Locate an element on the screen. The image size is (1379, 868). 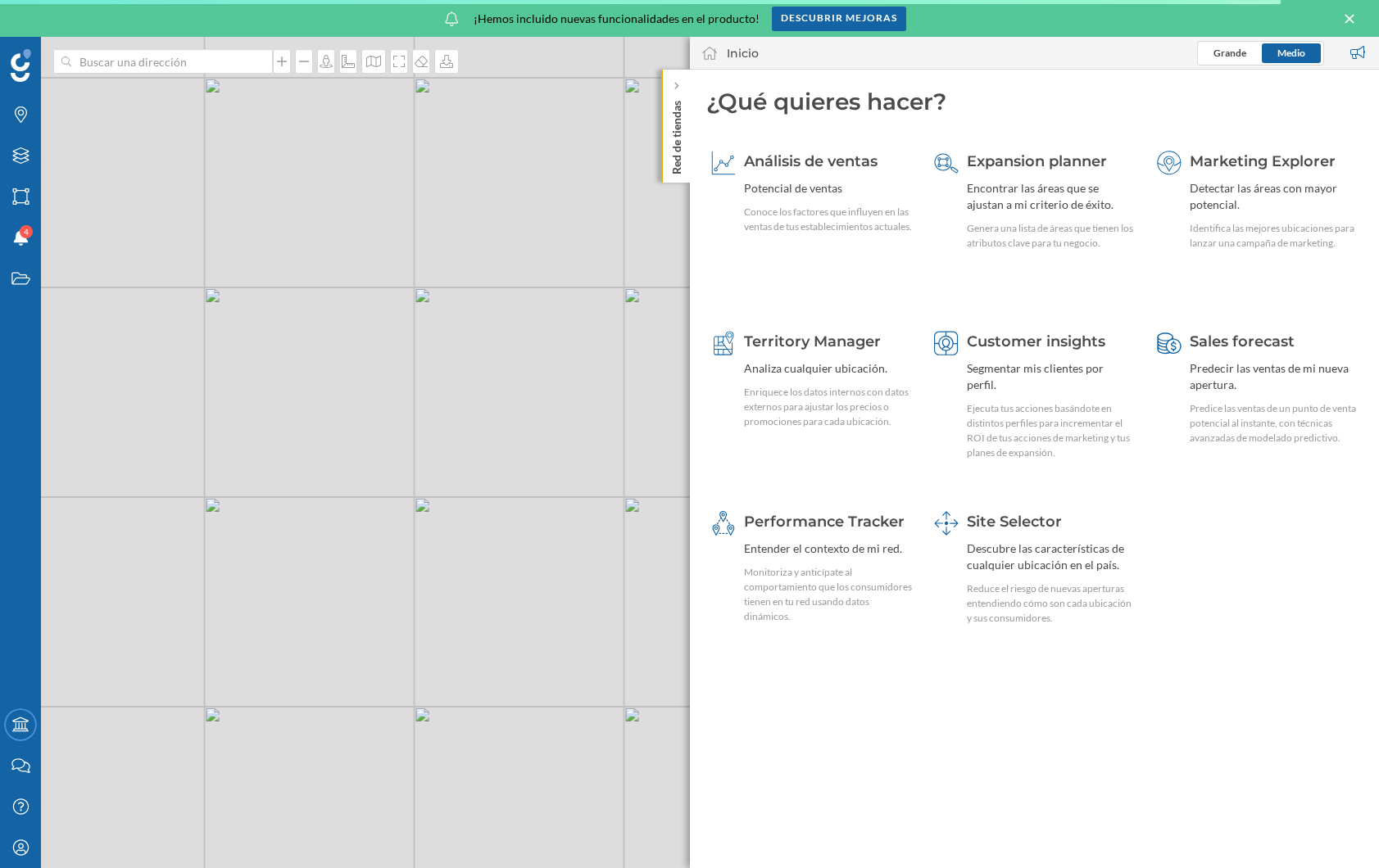
span: Sales forecast is located at coordinates (1242, 342).